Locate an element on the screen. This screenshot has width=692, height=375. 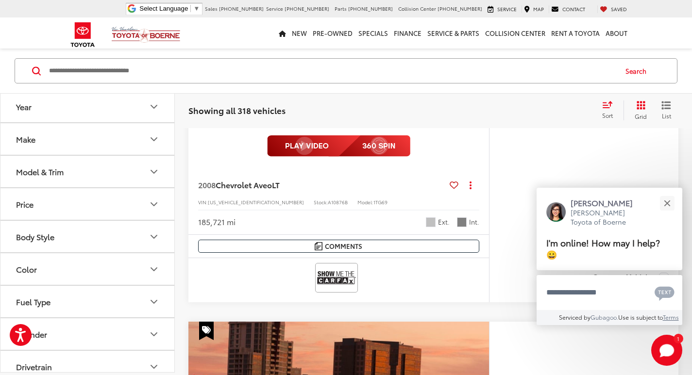
span: Map is located at coordinates (538, 9).